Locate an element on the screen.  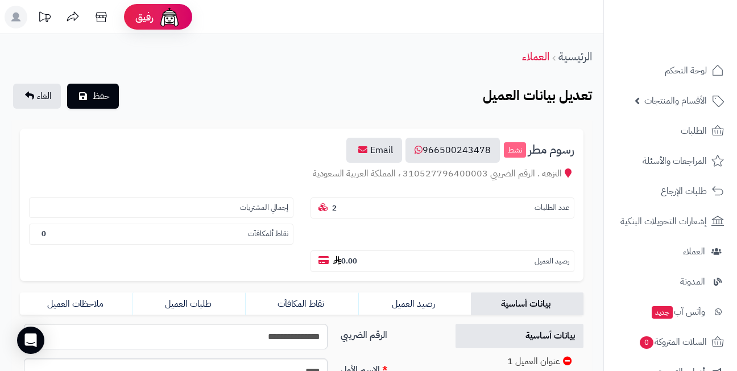
small: عدد الطلبات is located at coordinates (551, 208).